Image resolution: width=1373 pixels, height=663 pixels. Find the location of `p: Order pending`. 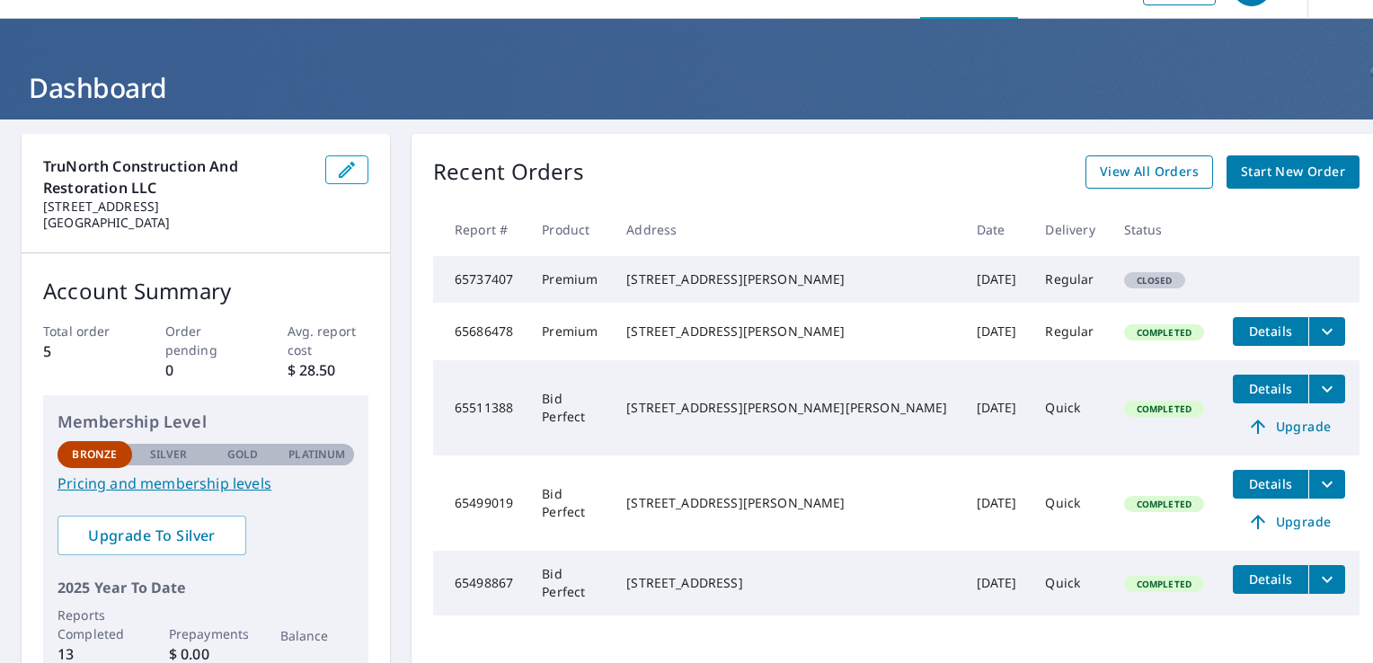

p: Order pending is located at coordinates (206, 340).